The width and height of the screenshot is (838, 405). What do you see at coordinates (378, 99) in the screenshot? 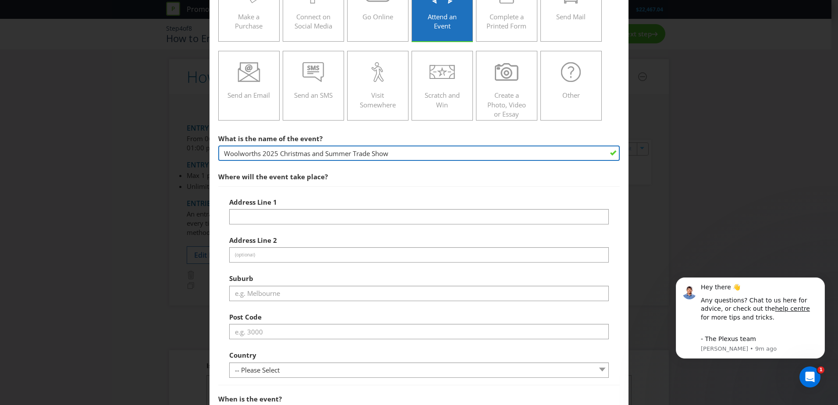
I see `span: Visit Somewhere` at bounding box center [378, 99].